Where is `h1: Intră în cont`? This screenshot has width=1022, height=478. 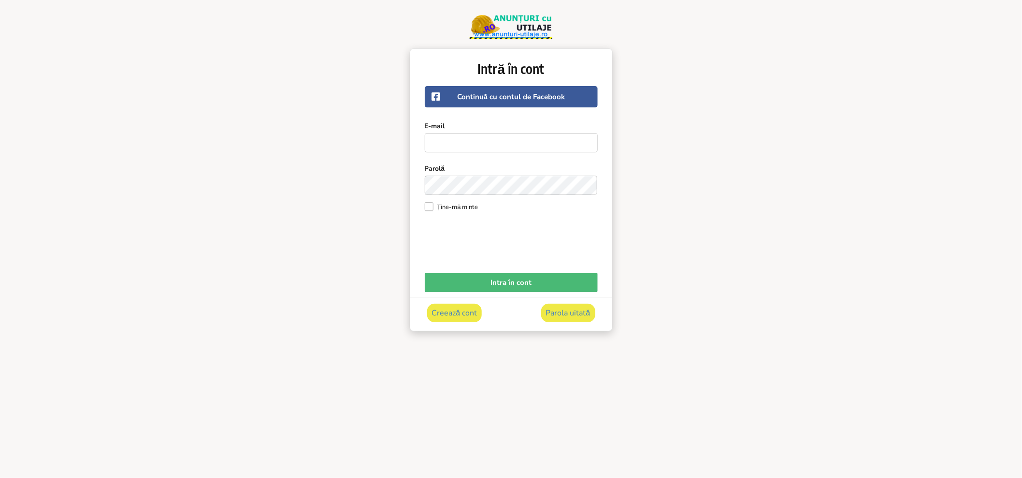
h1: Intră în cont is located at coordinates (511, 69).